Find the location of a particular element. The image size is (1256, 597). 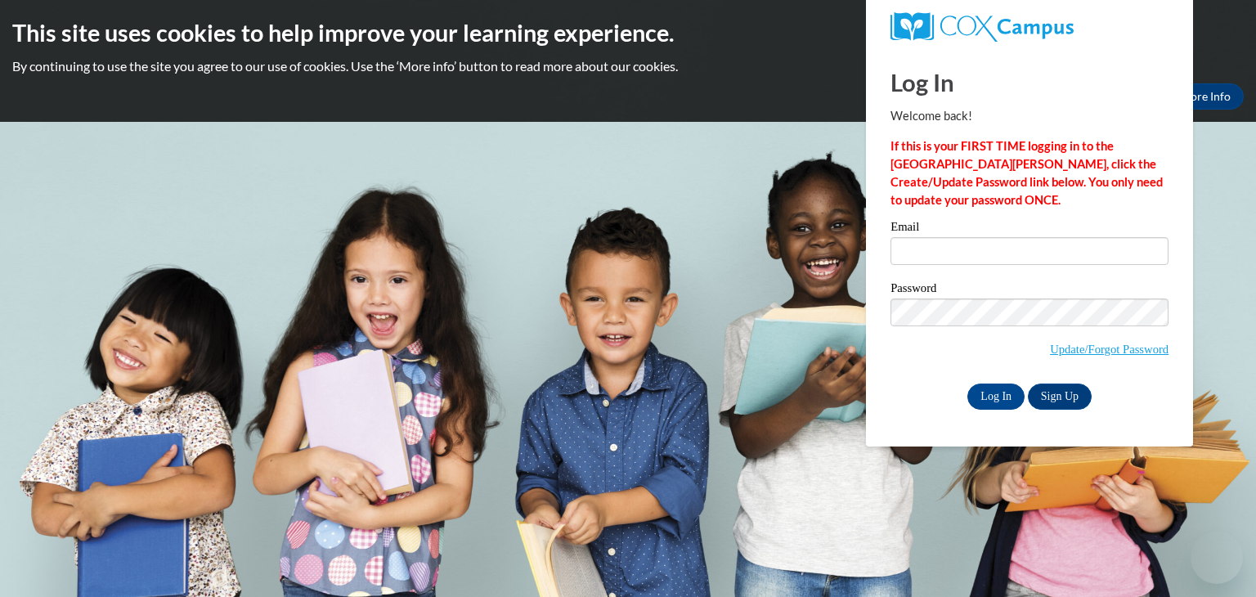

p: By continuing to use the site you agree to our use of cookies. Use the ‘More info’ button to read... is located at coordinates (628, 66).